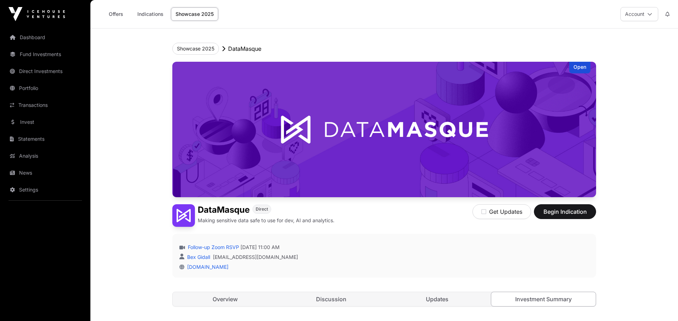 This screenshot has width=678, height=321. Describe the element at coordinates (150, 14) in the screenshot. I see `a: Indications` at that location.